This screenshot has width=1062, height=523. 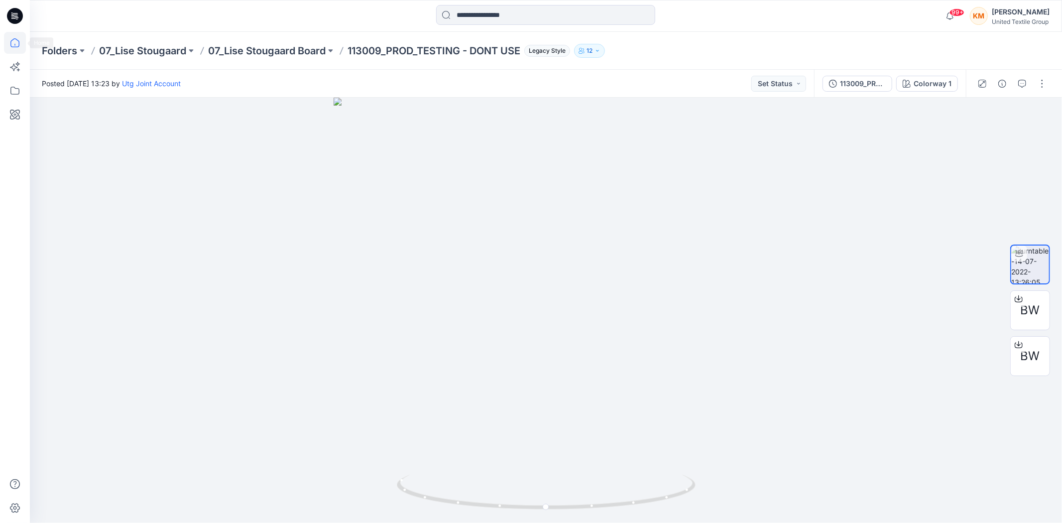 I want to click on p: 07_Lise Stougaard Board, so click(x=267, y=51).